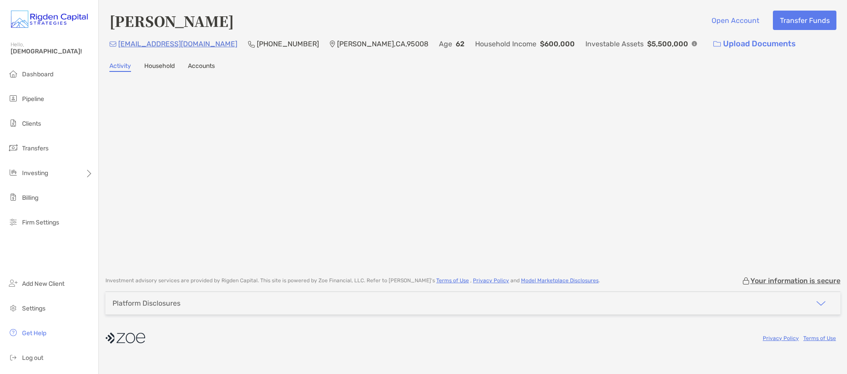 The height and width of the screenshot is (374, 847). What do you see at coordinates (33, 358) in the screenshot?
I see `span: Log out` at bounding box center [33, 358].